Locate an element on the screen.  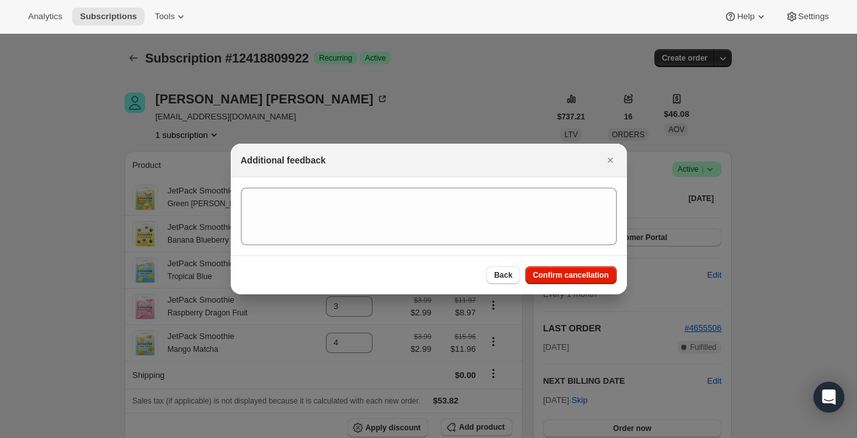
button: Close is located at coordinates (610, 160).